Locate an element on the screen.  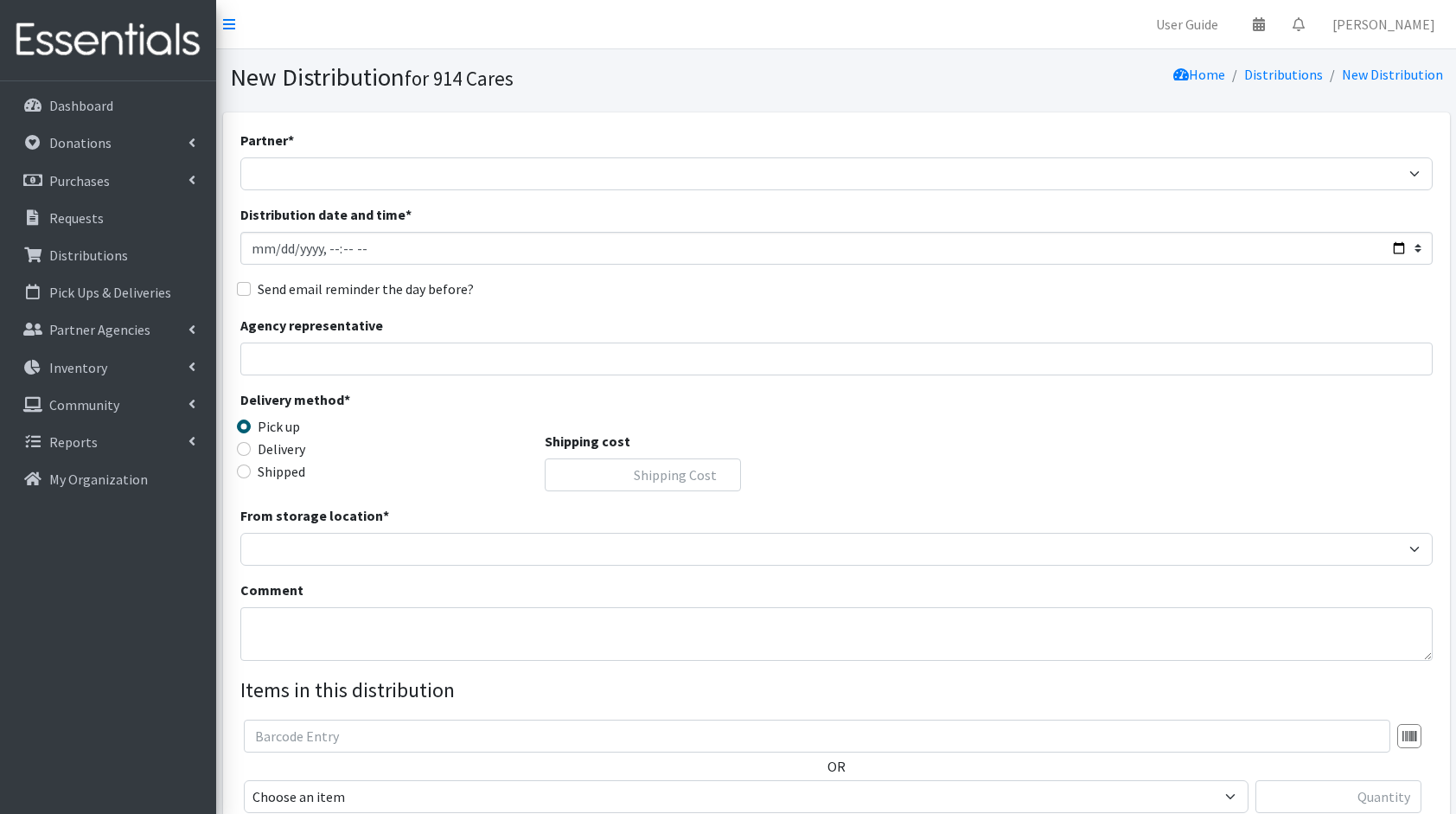
p: Partner Agencies is located at coordinates (100, 330).